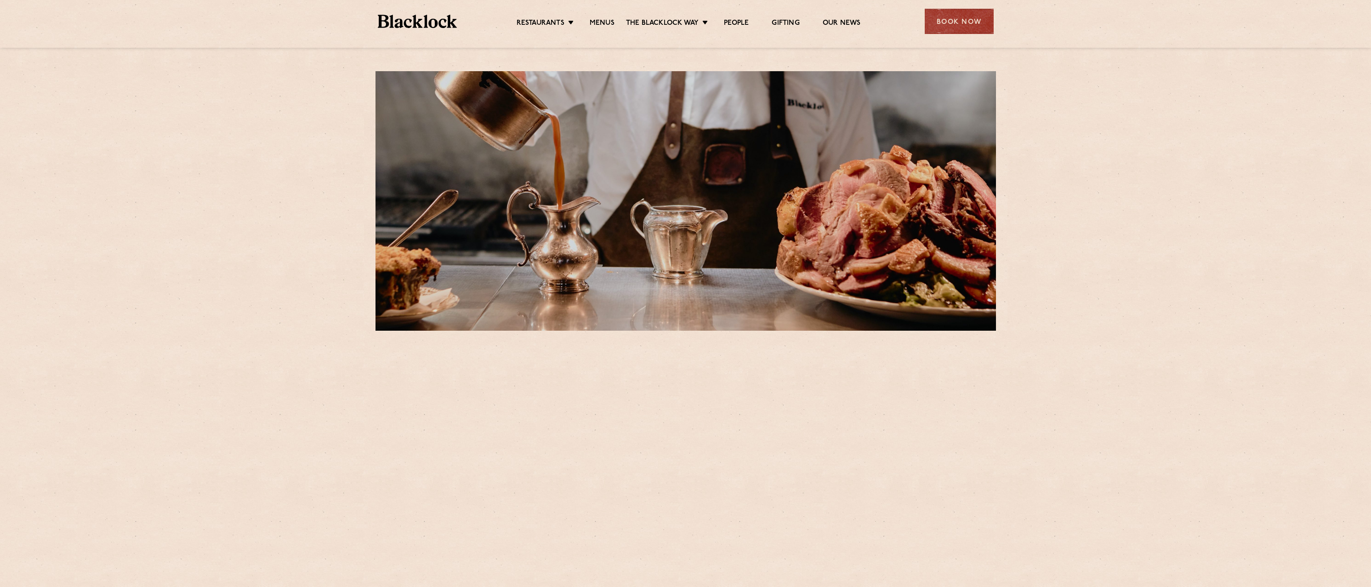 The width and height of the screenshot is (1371, 587). Describe the element at coordinates (417, 21) in the screenshot. I see `img: BL_Textured_Logo-footer-cropped.svg` at that location.